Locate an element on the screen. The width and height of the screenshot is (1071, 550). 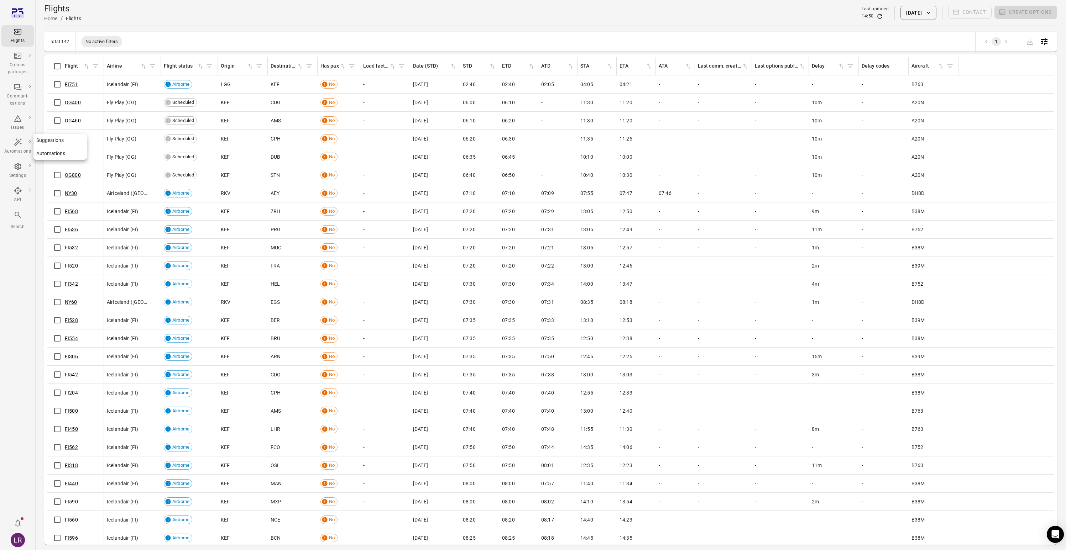
span: Icelandair (FI) is located at coordinates (122, 248).